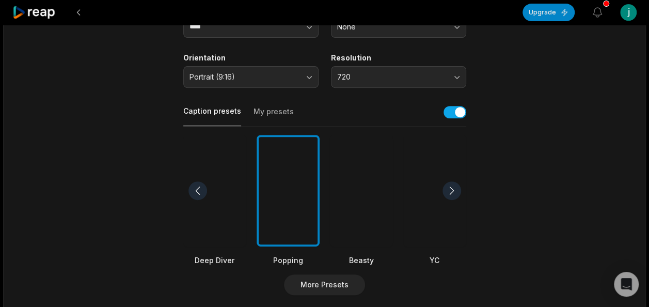 Image resolution: width=649 pixels, height=307 pixels. Describe the element at coordinates (399, 77) in the screenshot. I see `button: 720` at that location.